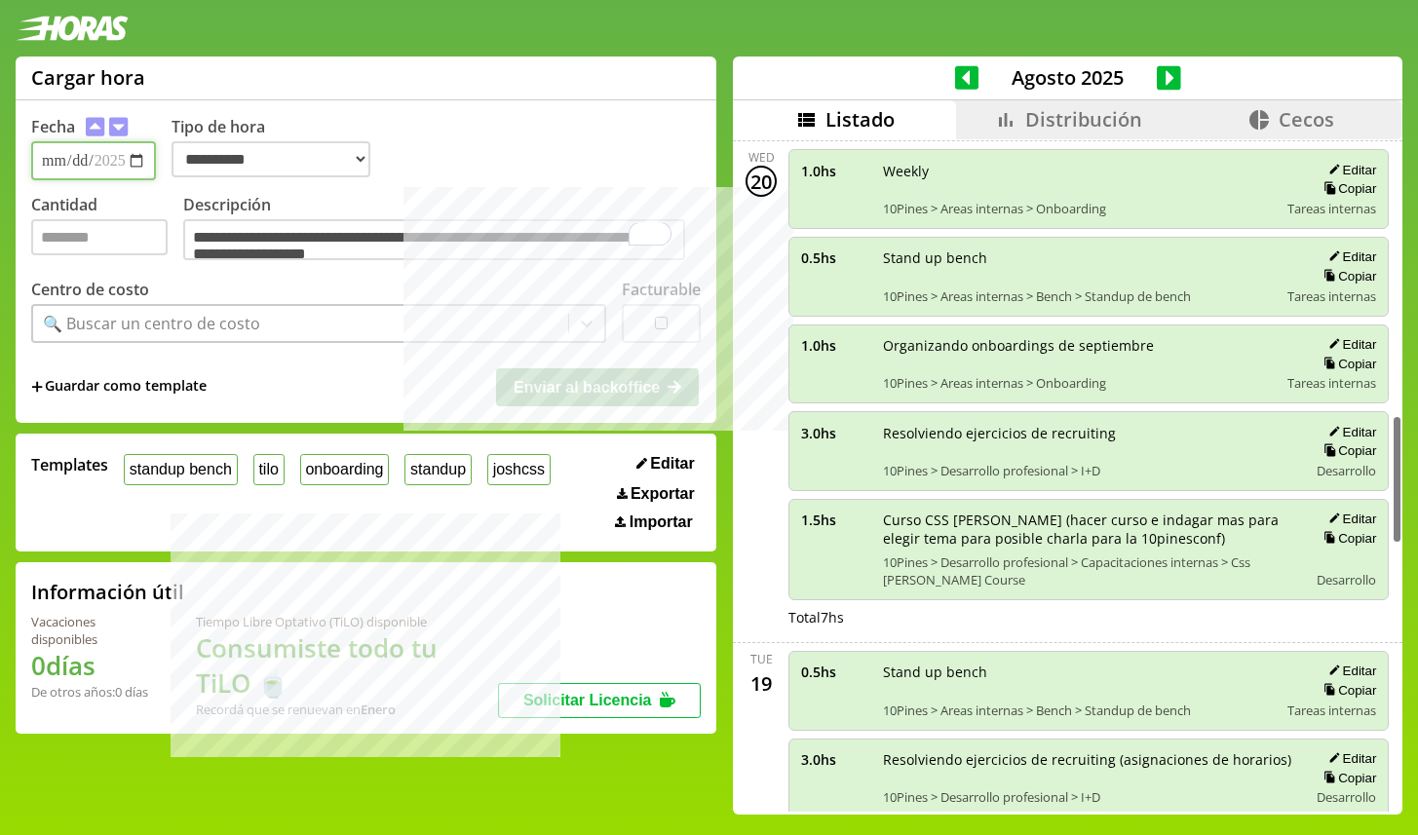  I want to click on span: Cecos, so click(1306, 119).